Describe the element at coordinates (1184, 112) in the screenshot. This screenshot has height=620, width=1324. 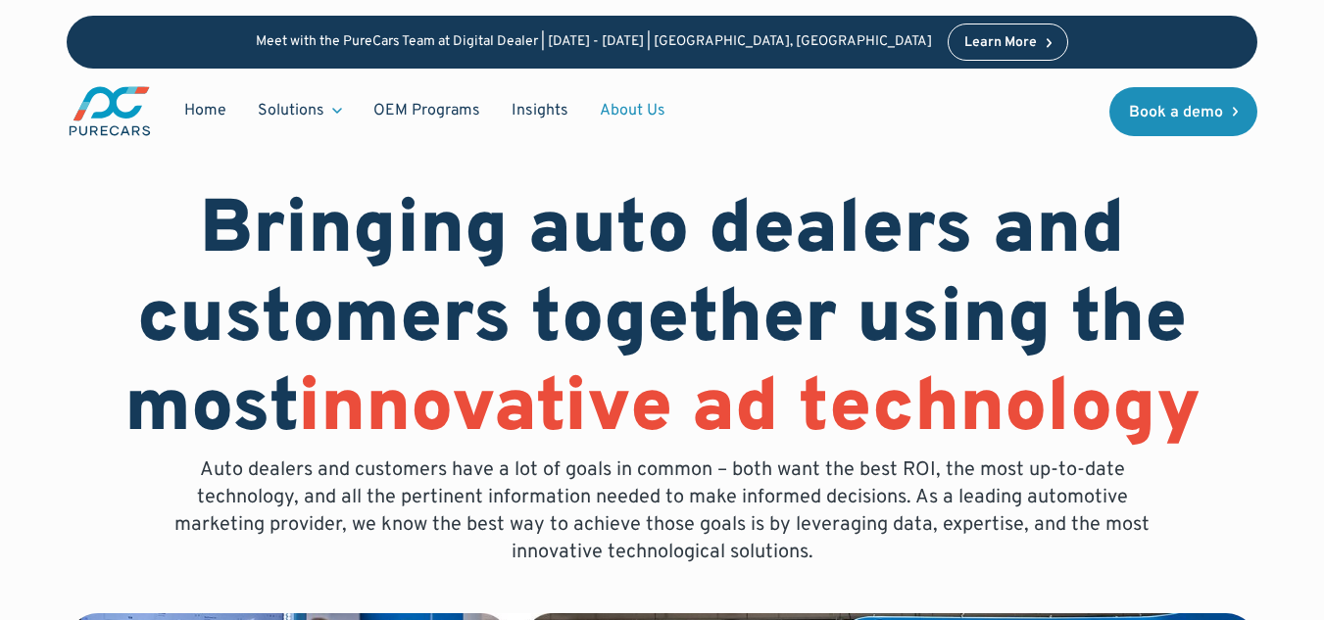
I see `a: Book a demo` at that location.